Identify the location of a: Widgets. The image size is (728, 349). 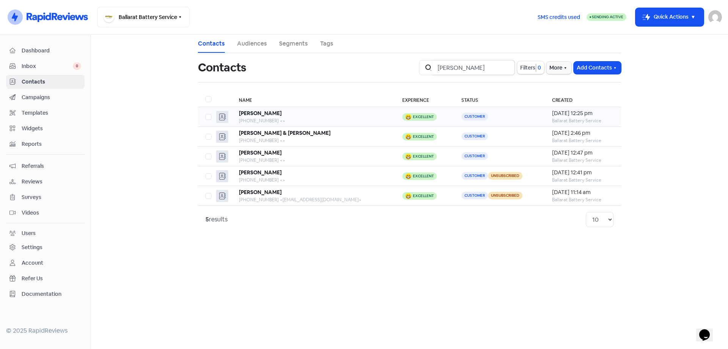
(45, 128).